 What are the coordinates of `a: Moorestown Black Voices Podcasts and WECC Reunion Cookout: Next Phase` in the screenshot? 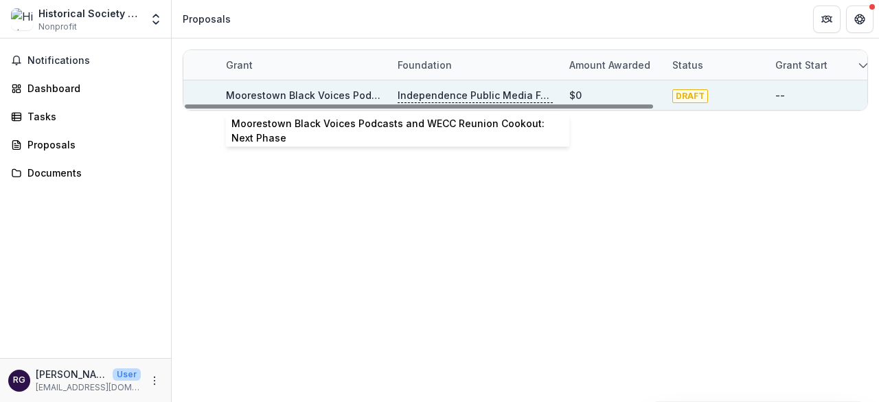 It's located at (411, 95).